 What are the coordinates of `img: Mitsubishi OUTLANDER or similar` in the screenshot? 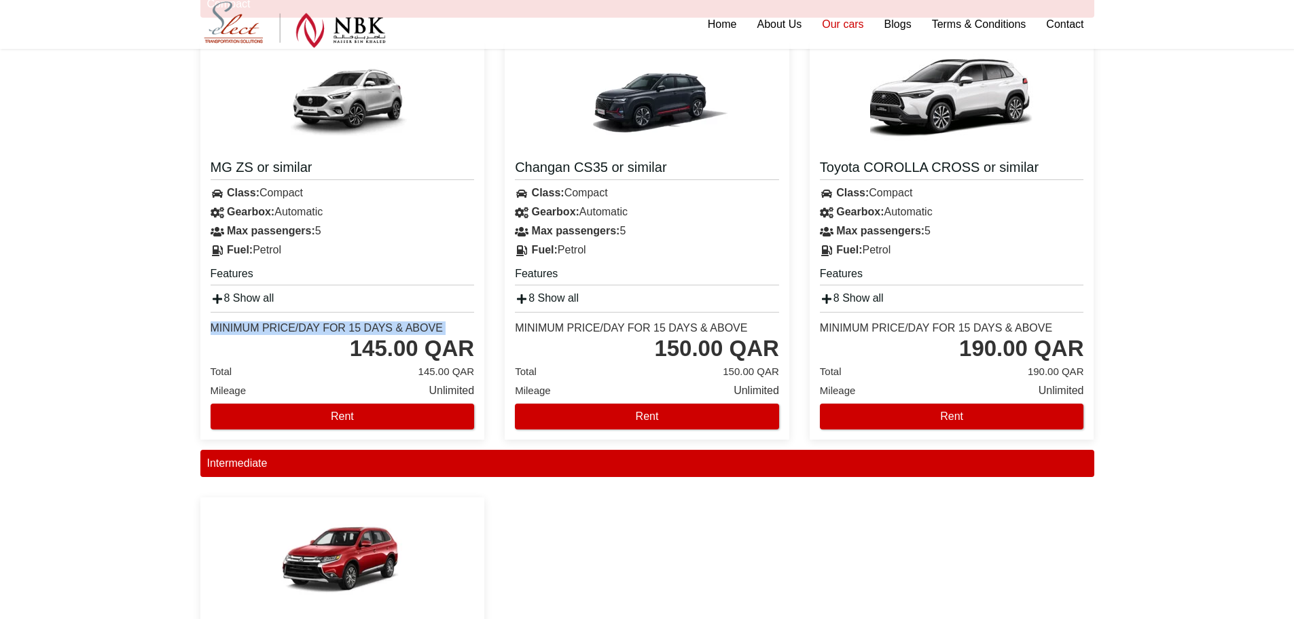 It's located at (342, 559).